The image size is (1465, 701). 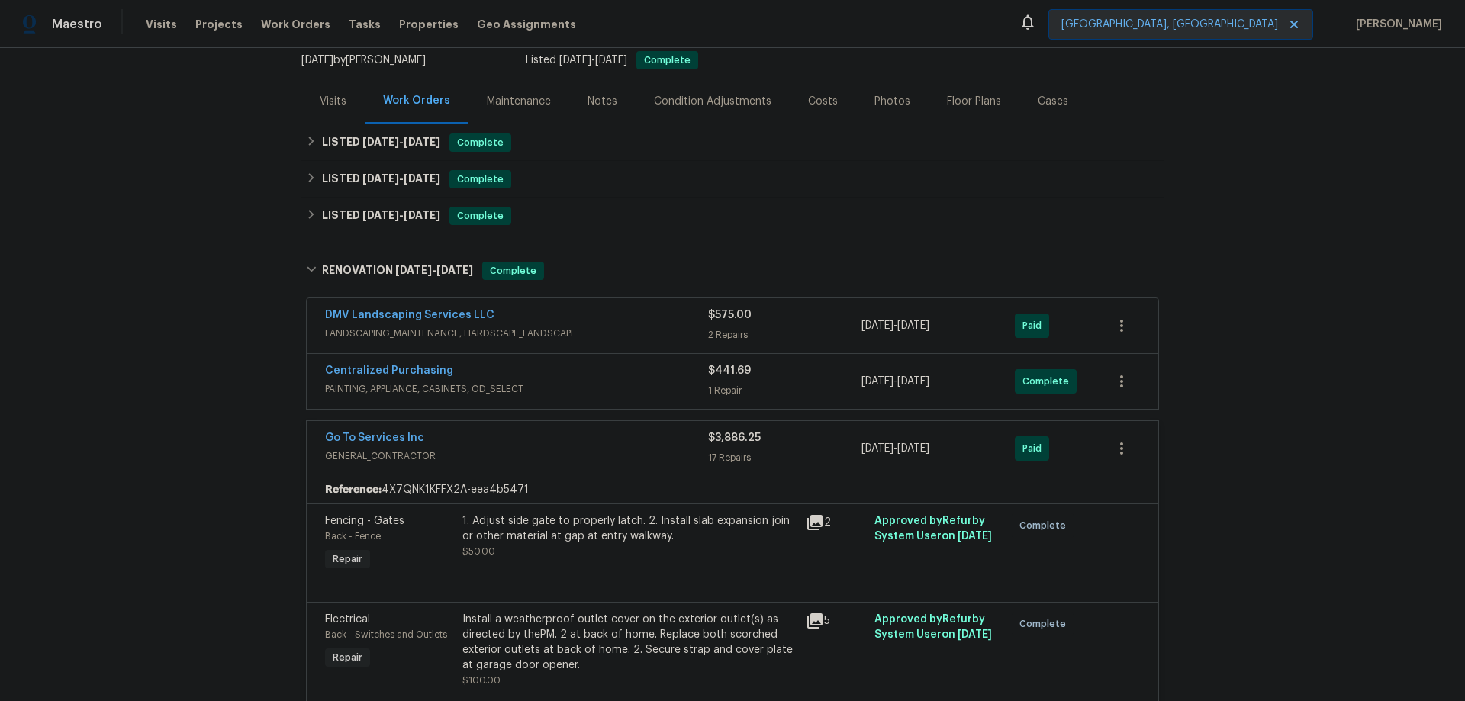 I want to click on span: Electrical, so click(x=347, y=620).